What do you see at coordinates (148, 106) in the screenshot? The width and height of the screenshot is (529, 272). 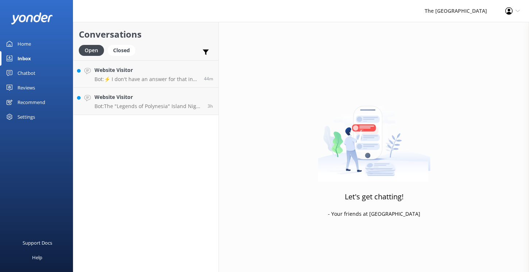 I see `p: Bot: The "Legends of Polynesia" Island Night Umu Feast and Drum Dance Show costs $NZ 99 per adult...` at bounding box center [148, 106].